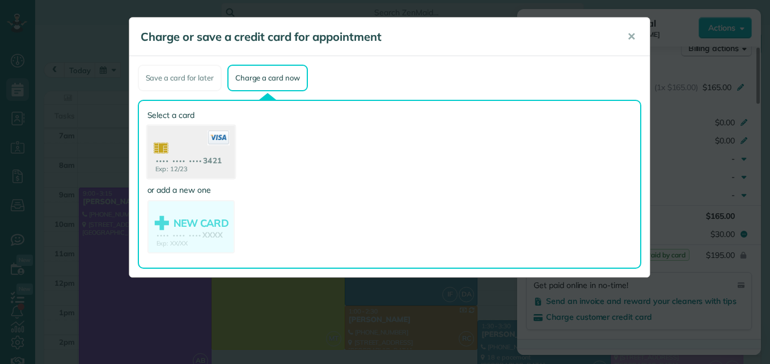  What do you see at coordinates (191, 190) in the screenshot?
I see `label: or add a new one` at bounding box center [191, 190].